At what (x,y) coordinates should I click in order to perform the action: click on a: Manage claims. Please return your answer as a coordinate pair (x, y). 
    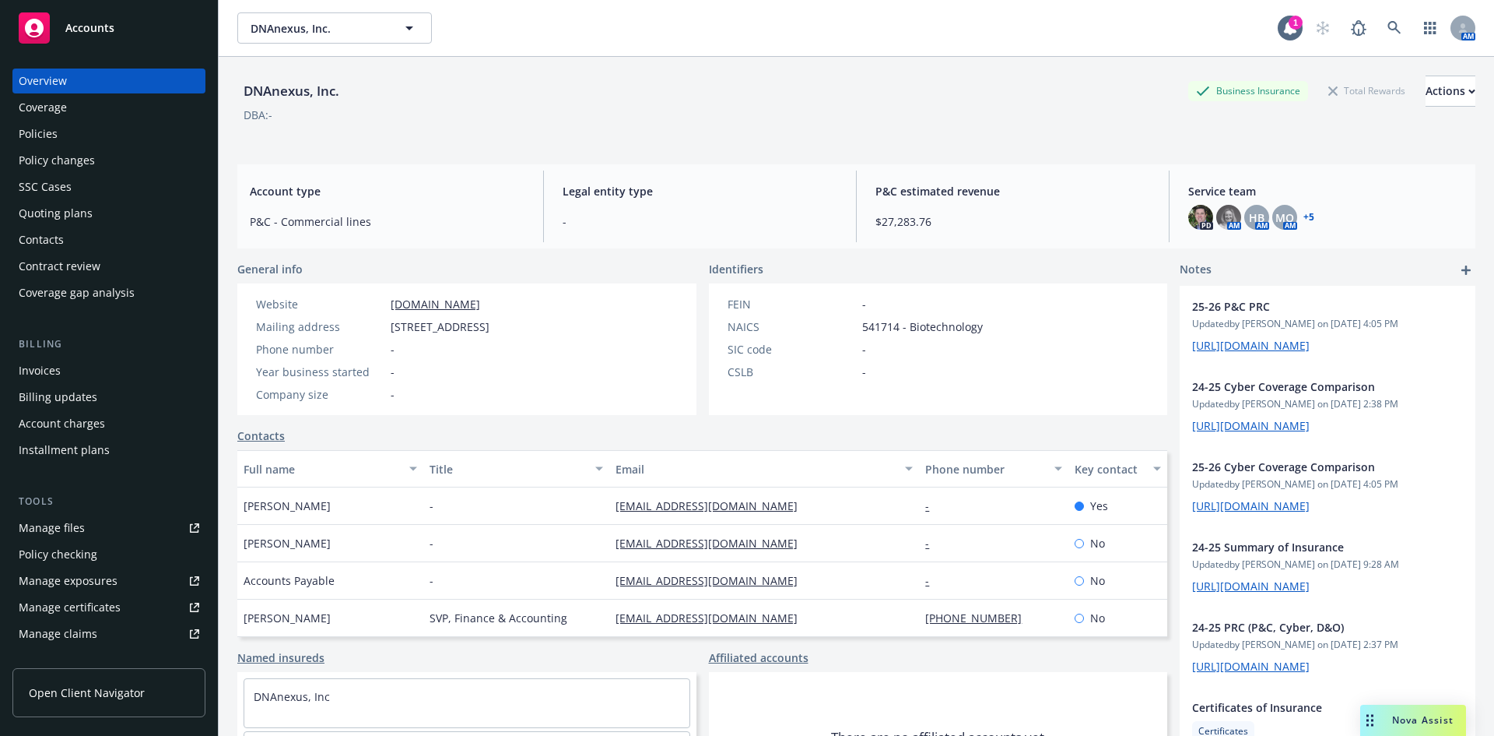
    Looking at the image, I should click on (109, 634).